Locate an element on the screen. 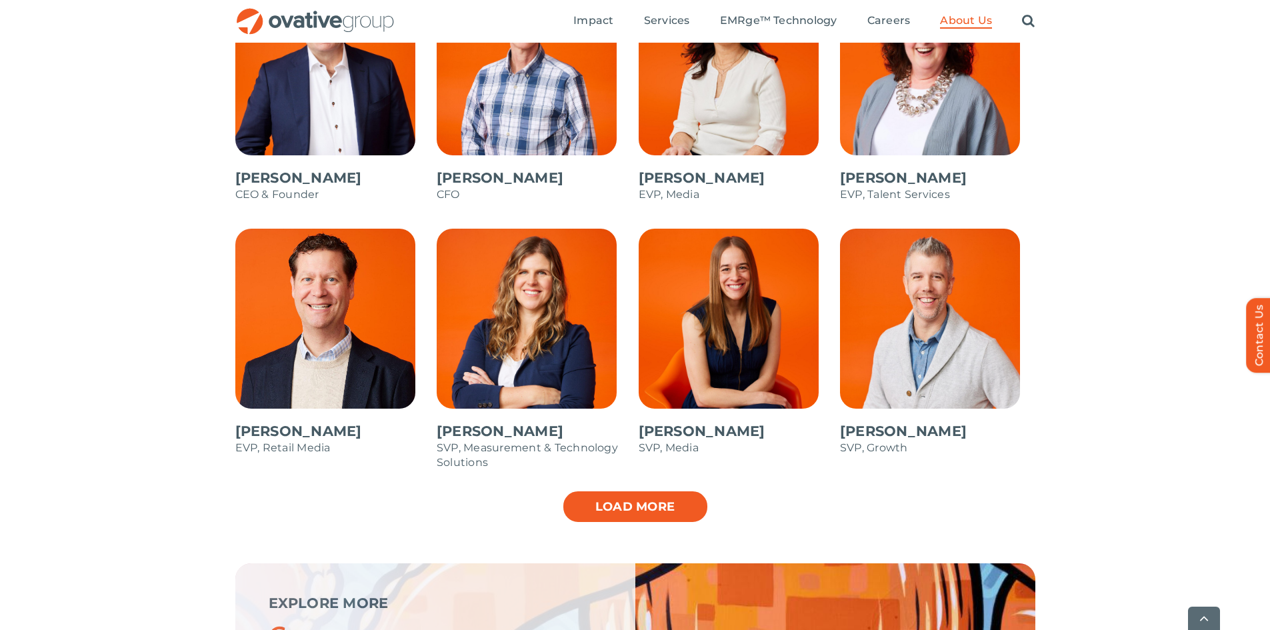 The height and width of the screenshot is (630, 1270). a: EMRge™ Technology is located at coordinates (779, 21).